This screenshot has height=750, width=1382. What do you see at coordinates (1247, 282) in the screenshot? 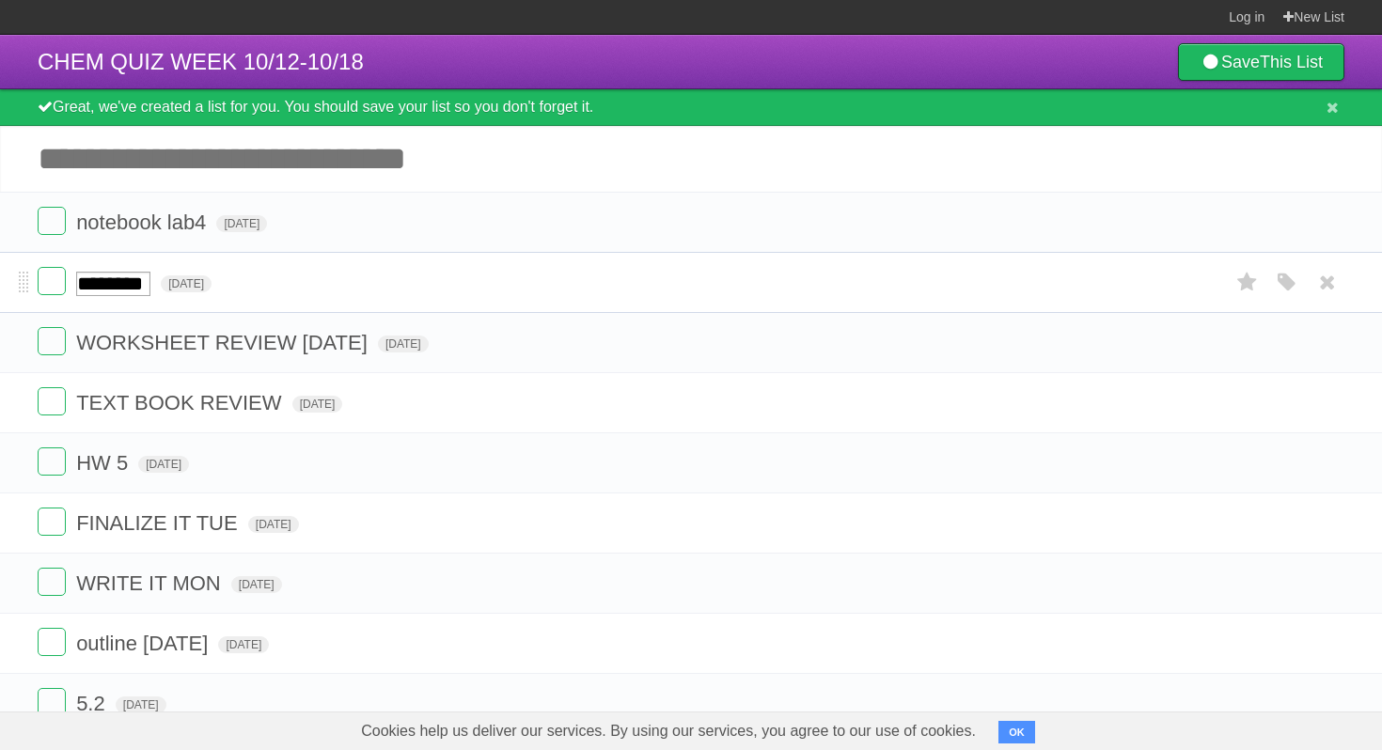
I see `label: Star task` at bounding box center [1247, 282].